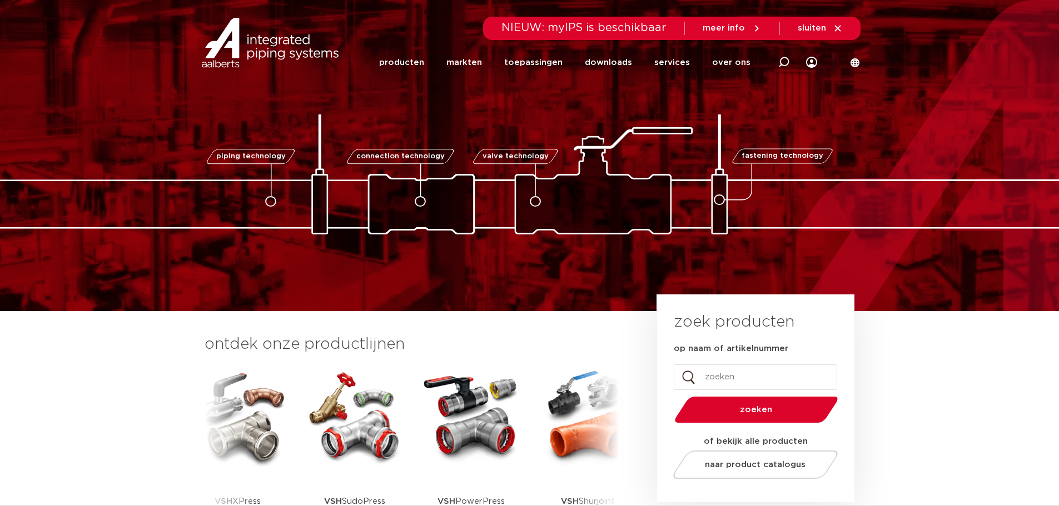  I want to click on button: zoeken, so click(756, 410).